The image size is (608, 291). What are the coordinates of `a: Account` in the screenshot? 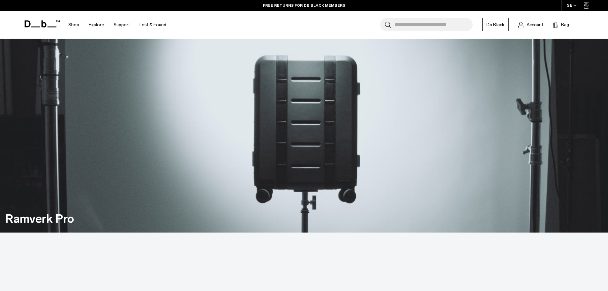 It's located at (531, 25).